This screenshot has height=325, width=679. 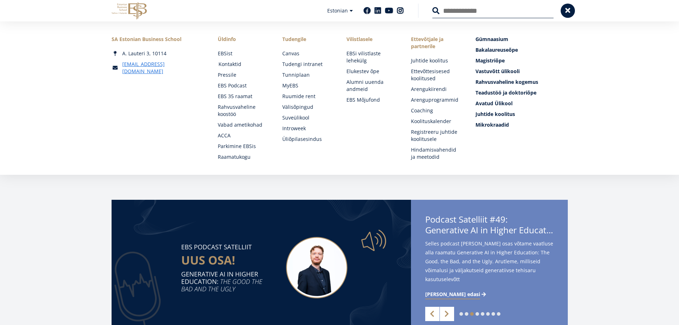 What do you see at coordinates (158, 39) in the screenshot?
I see `div: SA Estonian Business School` at bounding box center [158, 39].